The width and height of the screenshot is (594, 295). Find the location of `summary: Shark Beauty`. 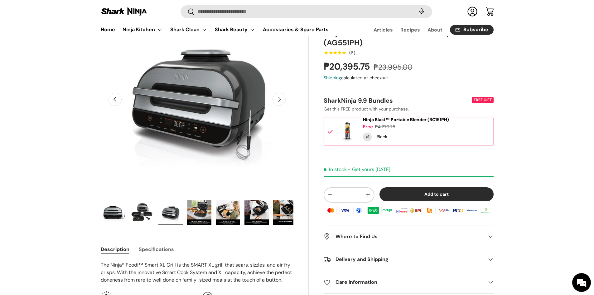

summary: Shark Beauty is located at coordinates (235, 30).